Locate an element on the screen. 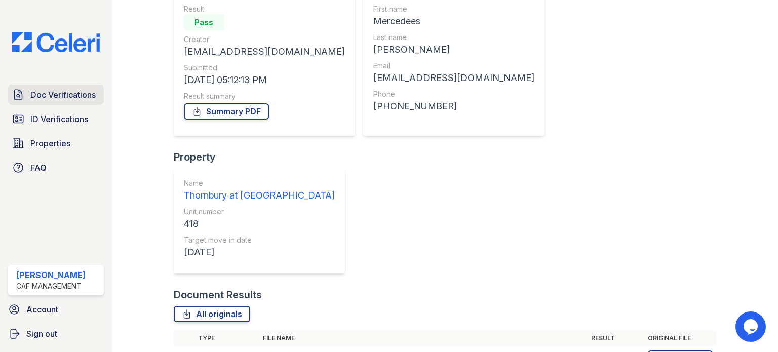 The height and width of the screenshot is (352, 778). div: Name is located at coordinates (259, 183).